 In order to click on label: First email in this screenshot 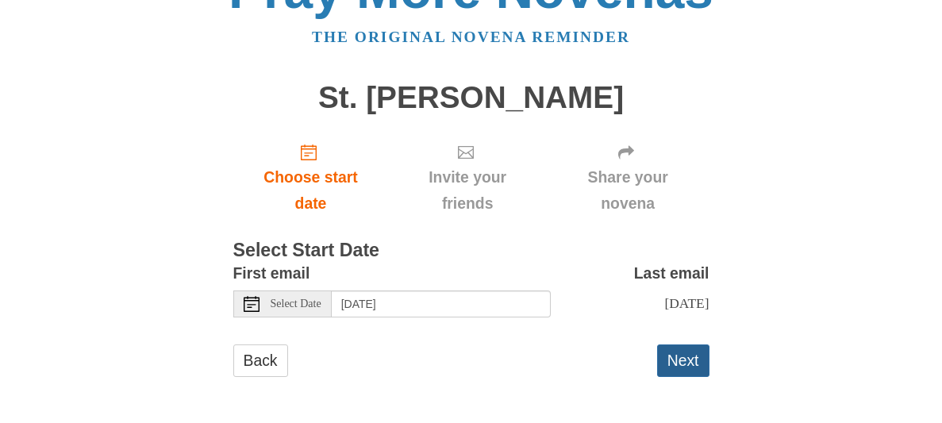, I will do `click(271, 273)`.